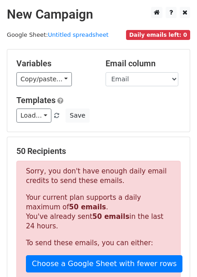 Image resolution: width=197 pixels, height=277 pixels. Describe the element at coordinates (143, 64) in the screenshot. I see `h5: Email column` at that location.